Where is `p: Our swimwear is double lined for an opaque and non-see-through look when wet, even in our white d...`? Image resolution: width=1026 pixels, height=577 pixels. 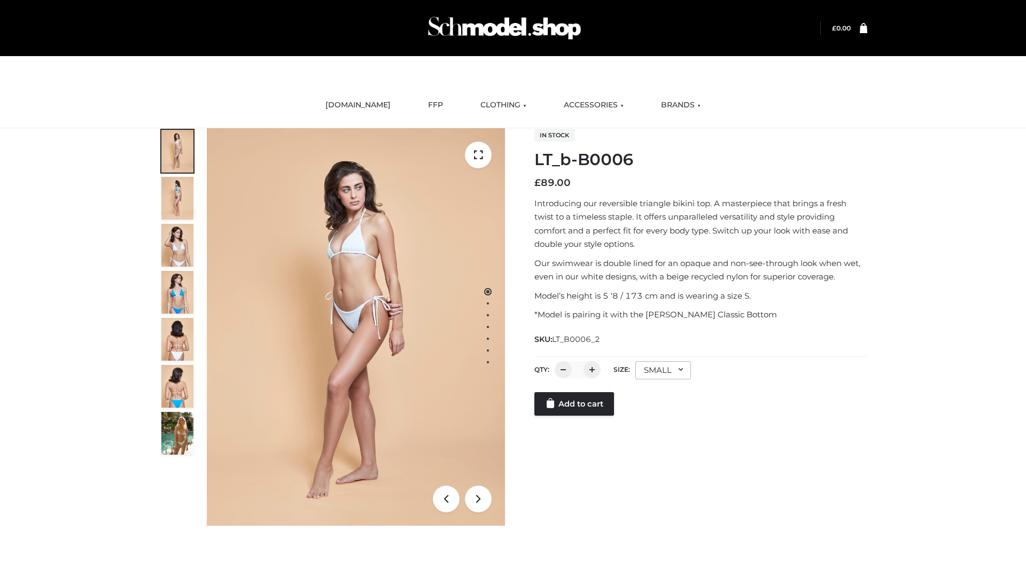 p: Our swimwear is double lined for an opaque and non-see-through look when wet, even in our white d... is located at coordinates (700, 270).